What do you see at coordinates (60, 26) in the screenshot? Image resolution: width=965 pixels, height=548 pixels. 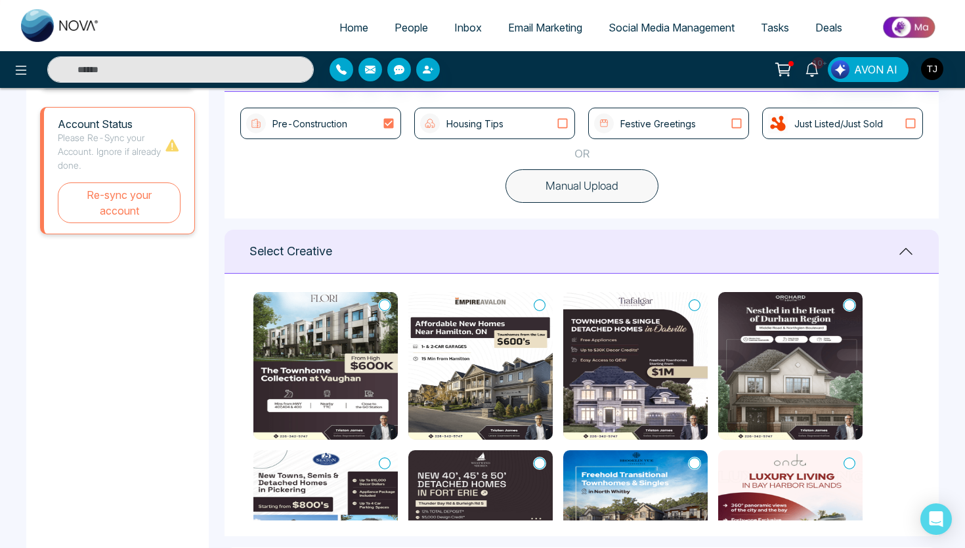 I see `img: Nova CRM Logo` at bounding box center [60, 26].